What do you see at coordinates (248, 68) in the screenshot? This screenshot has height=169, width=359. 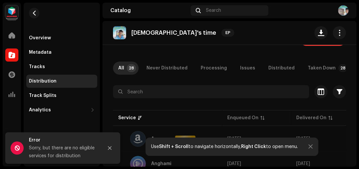 I see `div: Issues` at bounding box center [248, 68].